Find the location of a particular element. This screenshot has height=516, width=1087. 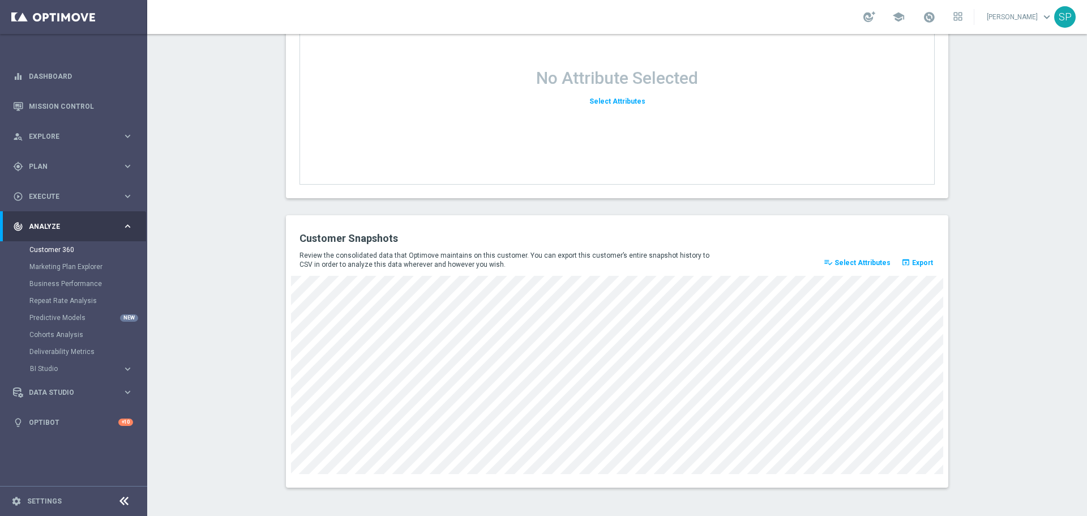

a: Optibot is located at coordinates (74, 422).